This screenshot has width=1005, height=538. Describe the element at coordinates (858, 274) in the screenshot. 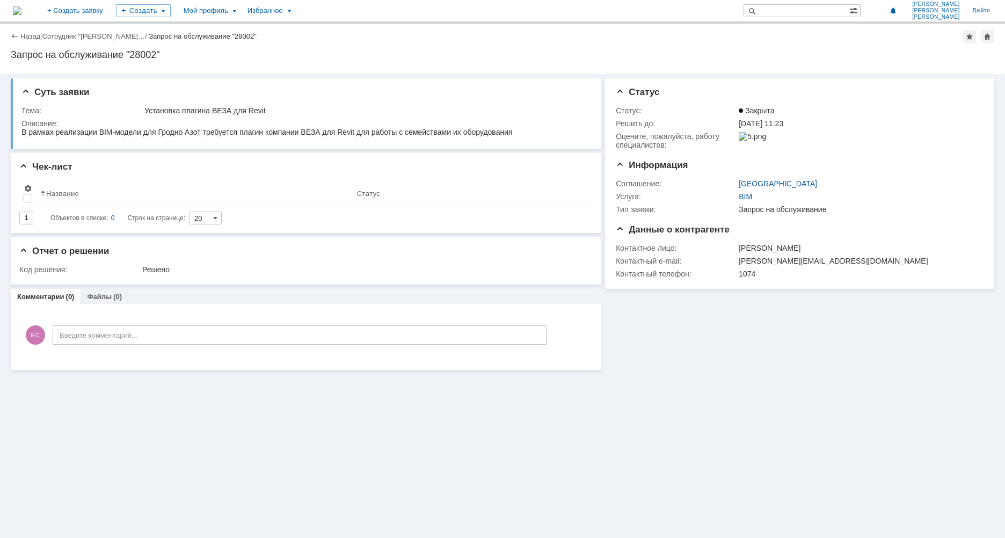

I see `div: 1074` at that location.